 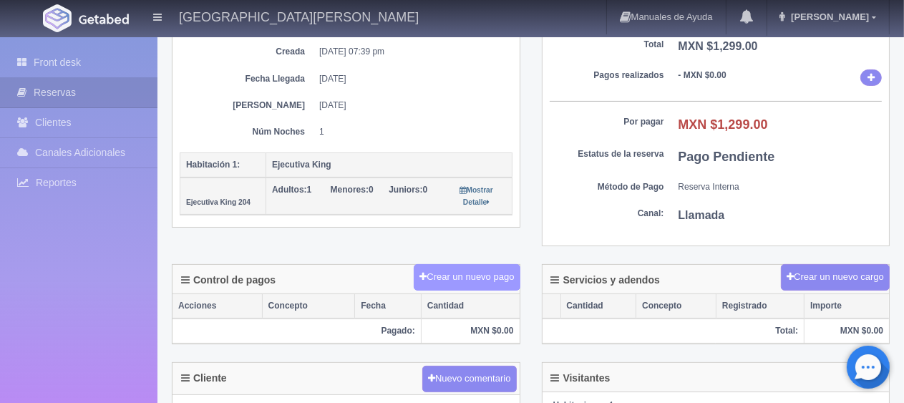 What do you see at coordinates (607, 44) in the screenshot?
I see `dt: Total` at bounding box center [607, 44].